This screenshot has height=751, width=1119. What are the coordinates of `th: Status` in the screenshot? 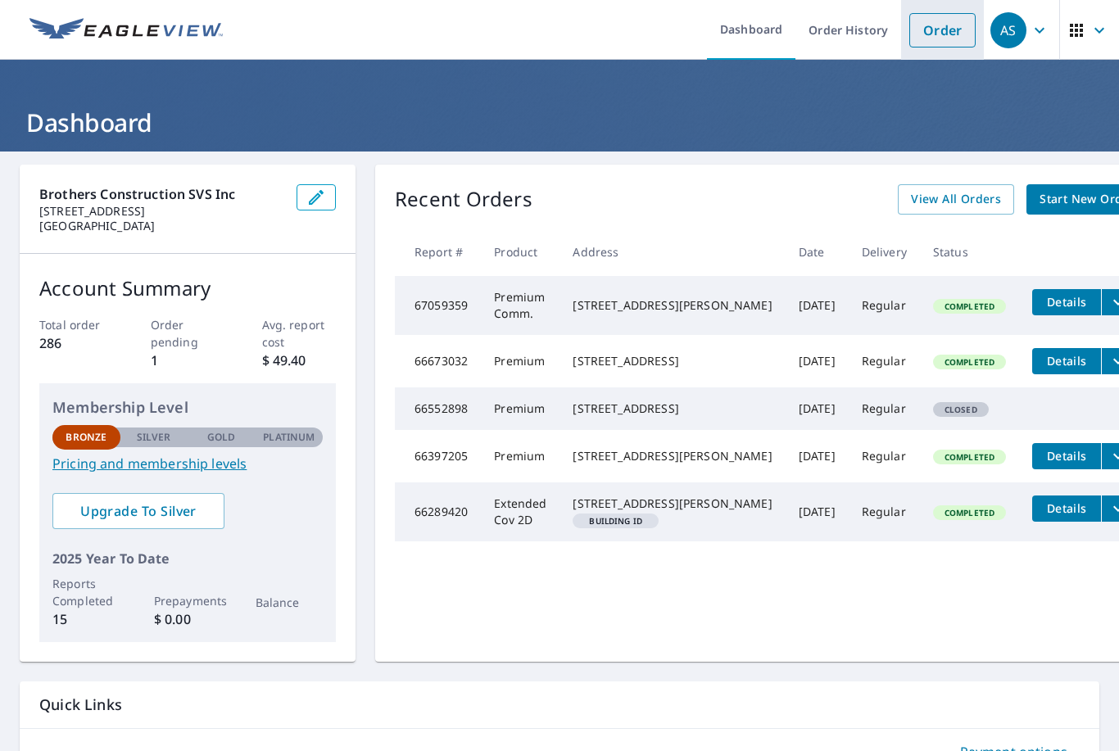 It's located at (969, 251).